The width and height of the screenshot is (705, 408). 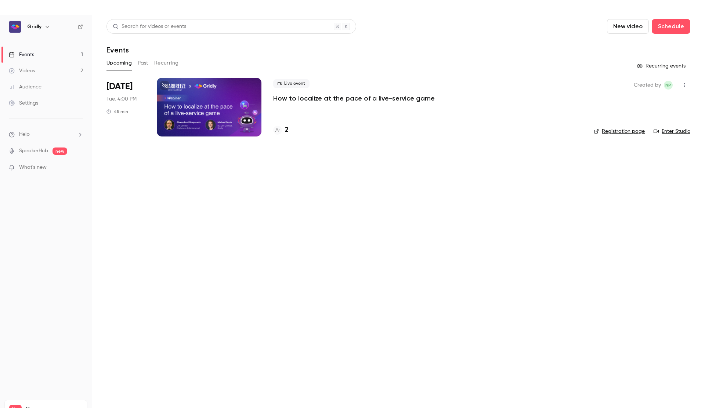 I want to click on button: New video, so click(x=627, y=26).